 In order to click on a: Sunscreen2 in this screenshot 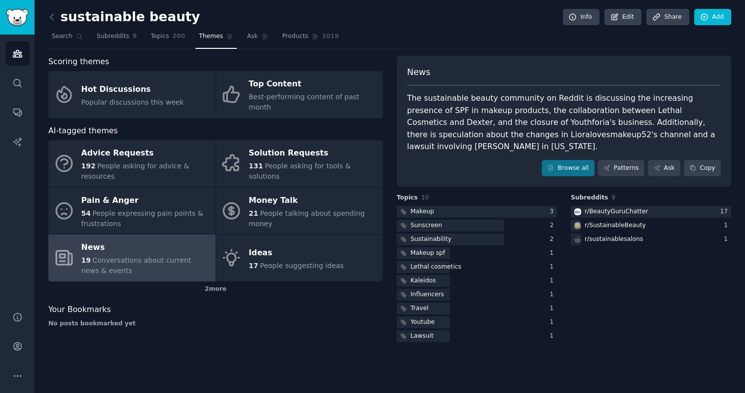, I will do `click(476, 225)`.